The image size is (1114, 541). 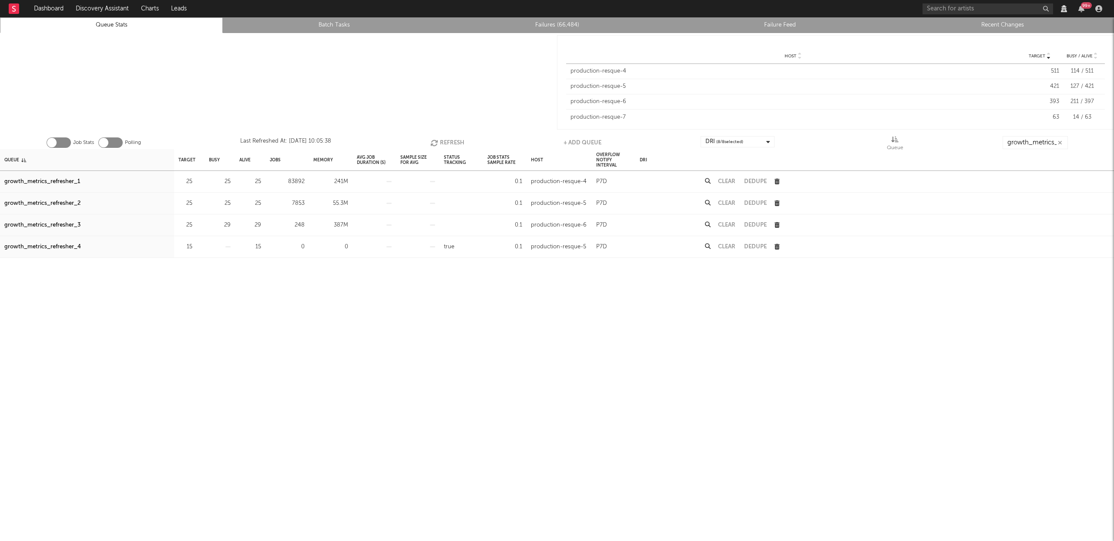 What do you see at coordinates (505, 160) in the screenshot?
I see `div: Job Stats Sample Rate` at bounding box center [505, 160].